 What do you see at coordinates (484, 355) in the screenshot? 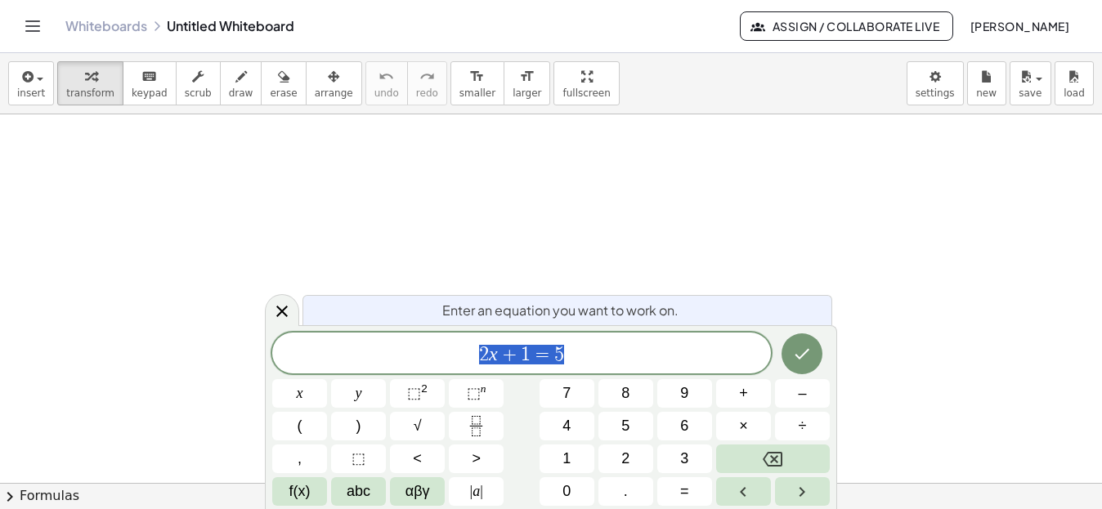
I see `span: 2` at bounding box center [484, 355].